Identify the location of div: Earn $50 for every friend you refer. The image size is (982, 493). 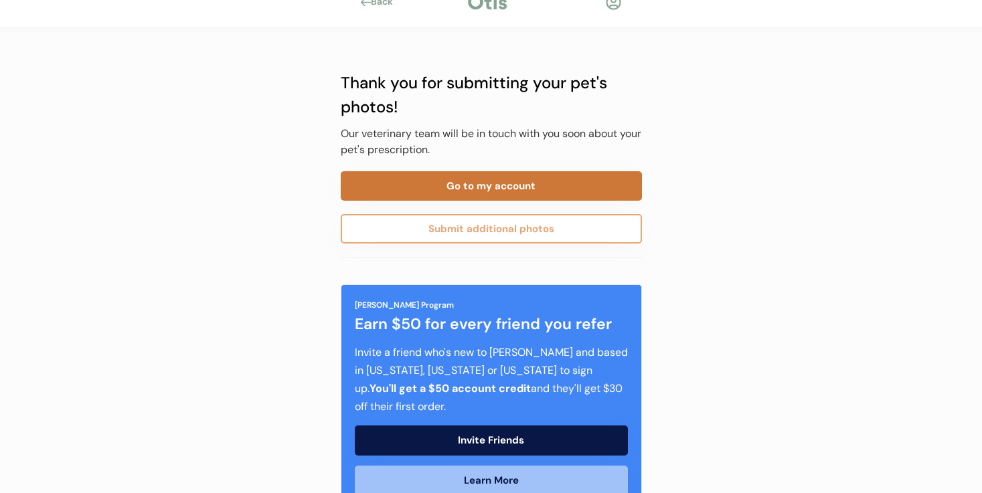
(491, 324).